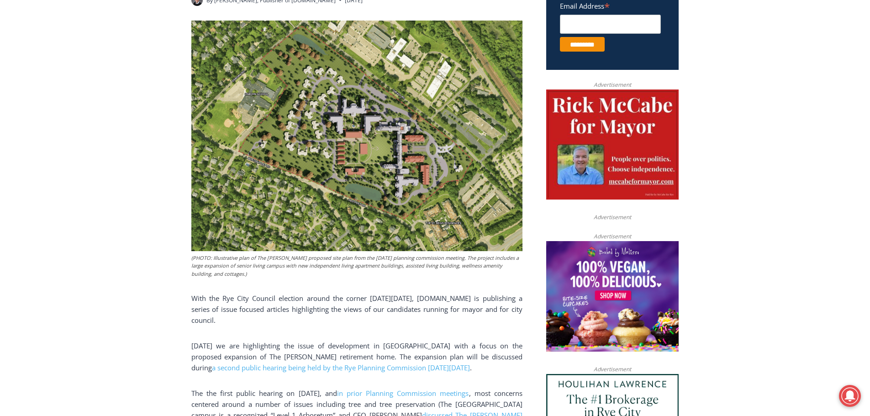 This screenshot has width=870, height=416. I want to click on img: (PHOTO: Illustrative plan of The Osborn's proposed site plan from the July 10, 2025 planning comm..., so click(357, 136).